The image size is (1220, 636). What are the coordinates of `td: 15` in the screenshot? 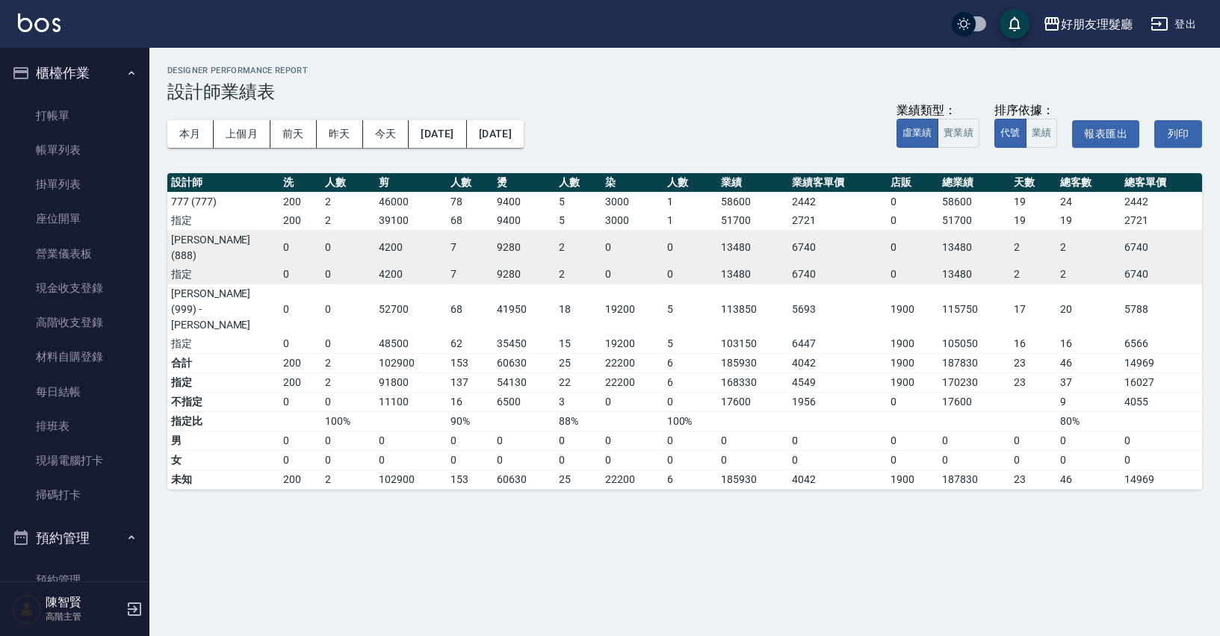 It's located at (578, 344).